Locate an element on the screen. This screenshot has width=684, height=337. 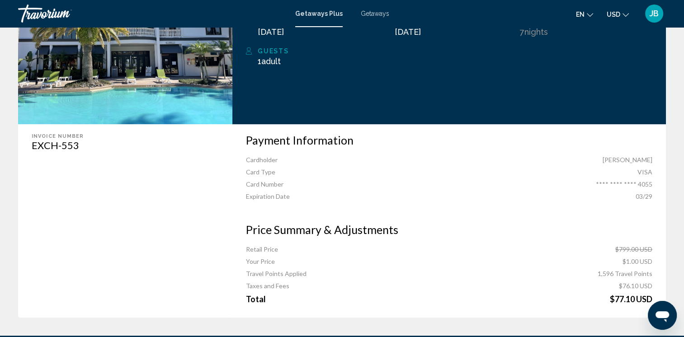
span: 03/29 is located at coordinates (644, 196).